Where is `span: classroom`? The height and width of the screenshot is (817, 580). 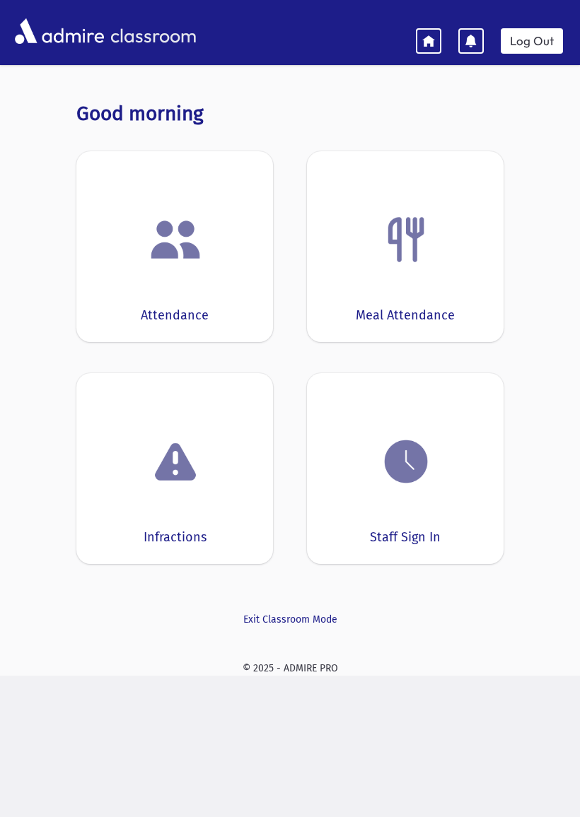
span: classroom is located at coordinates (152, 31).